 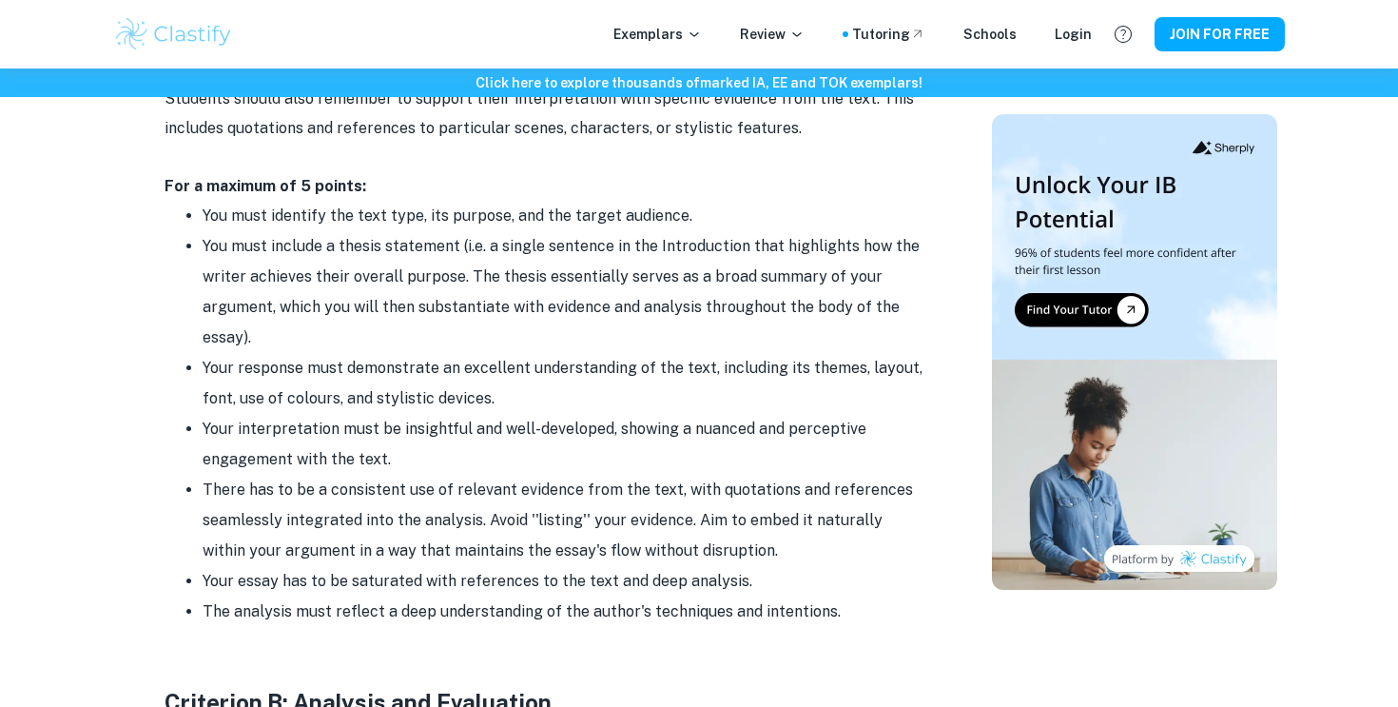 What do you see at coordinates (564, 383) in the screenshot?
I see `li: Your response must demonstrate an excellent understanding of the text, including its themes, layo...` at bounding box center [564, 383].